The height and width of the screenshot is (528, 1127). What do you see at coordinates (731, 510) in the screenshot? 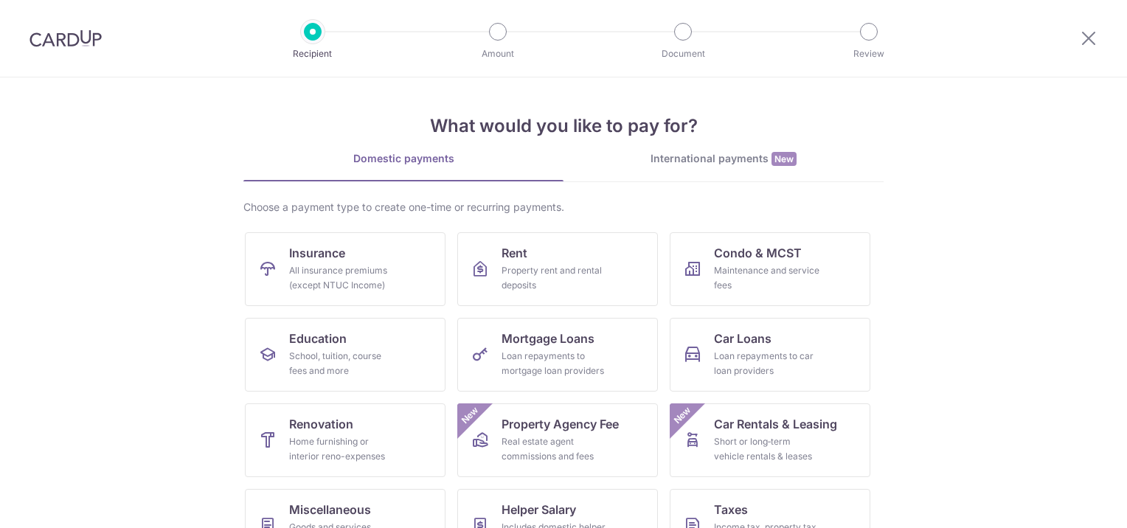
I see `span: Taxes` at bounding box center [731, 510].